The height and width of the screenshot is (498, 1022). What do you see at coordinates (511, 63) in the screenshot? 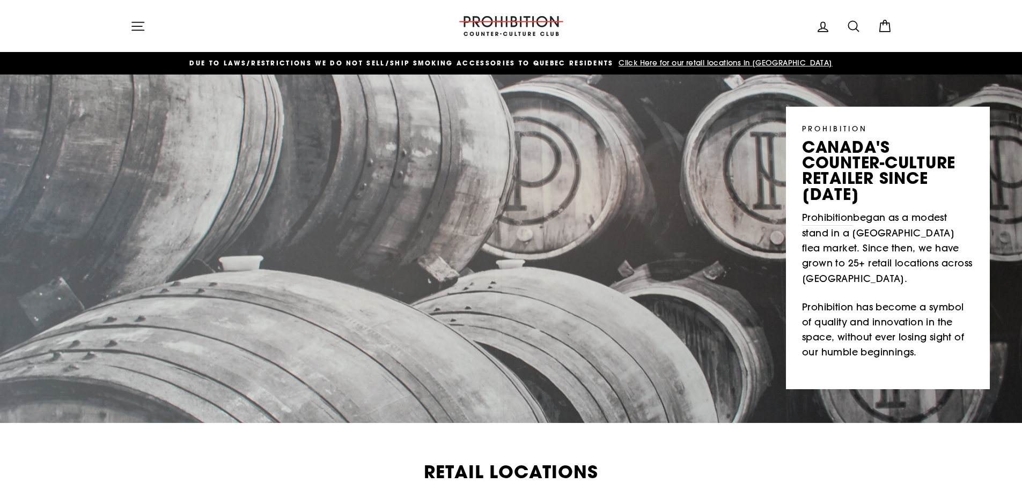
I see `a: DUE TO LAWS/restrictions WE DO NOT SELL/SHIP SMOKING ACCESSORIES to qUEBEC RESIDENTS Click Here f...` at bounding box center [511, 63].